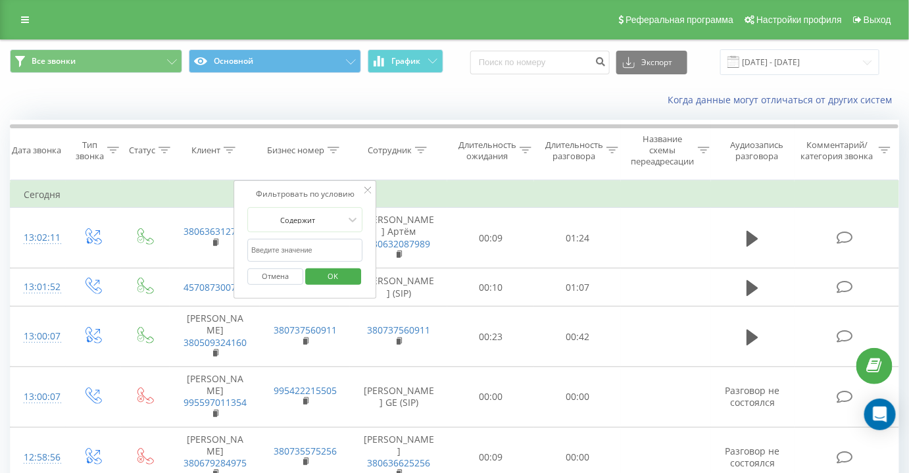 Image resolution: width=909 pixels, height=473 pixels. I want to click on td: Сегодня, so click(455, 195).